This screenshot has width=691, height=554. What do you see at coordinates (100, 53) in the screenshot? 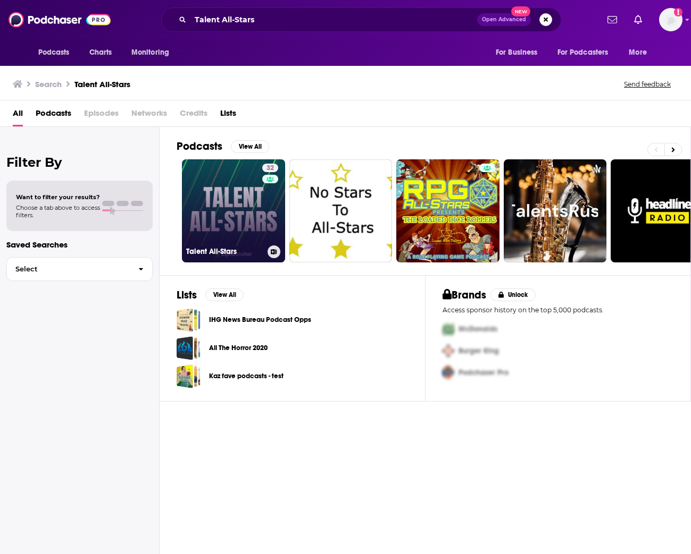
I see `span: Charts` at bounding box center [100, 53].